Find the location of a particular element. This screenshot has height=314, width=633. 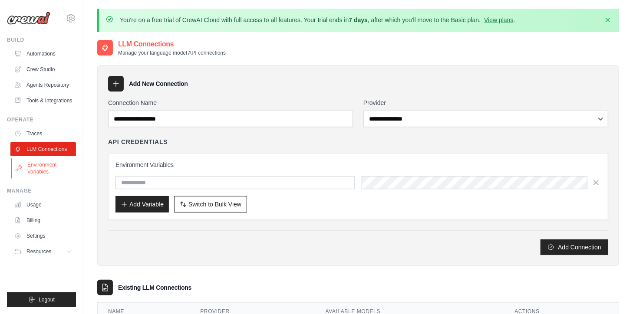

button: Resources is located at coordinates (43, 252).